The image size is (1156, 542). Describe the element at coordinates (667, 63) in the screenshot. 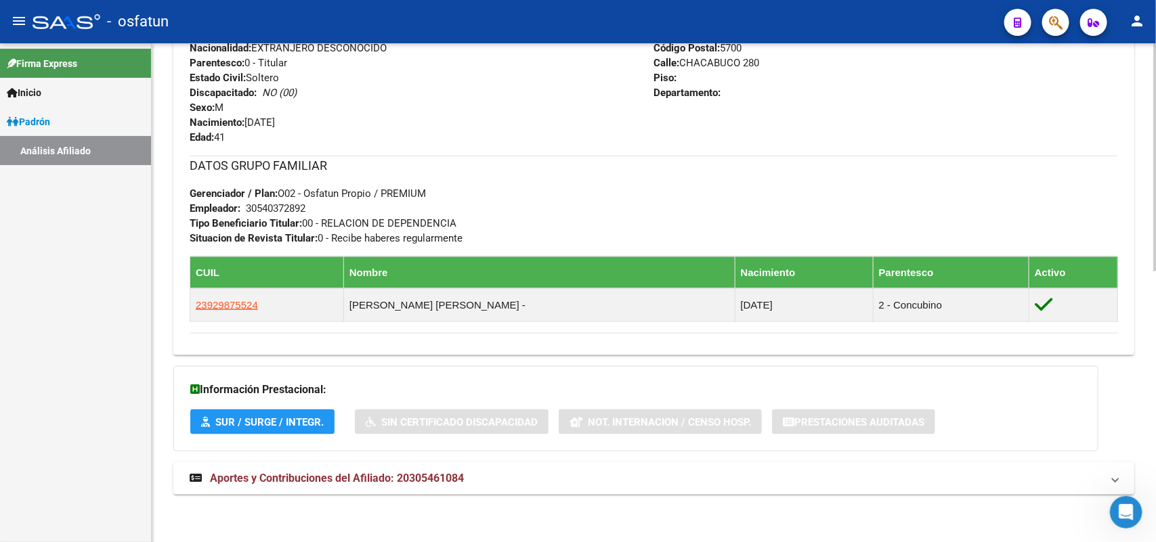

I see `strong: Calle:` at that location.